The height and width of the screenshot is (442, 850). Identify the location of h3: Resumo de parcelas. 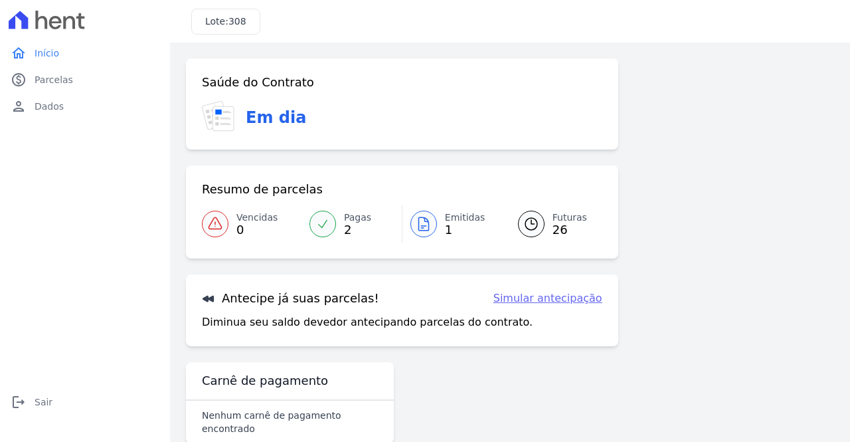
(262, 189).